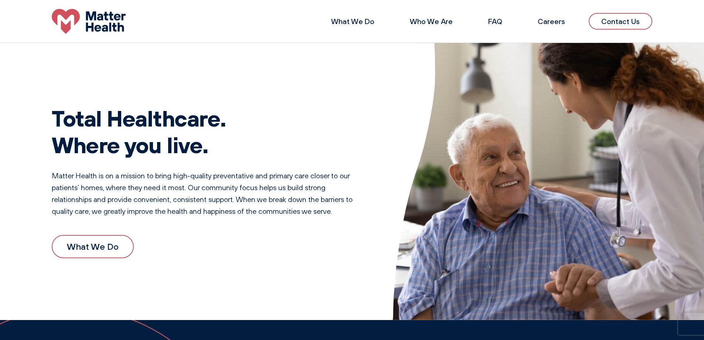 This screenshot has width=704, height=340. What do you see at coordinates (207, 193) in the screenshot?
I see `p: Matter Health is on a mission to bring high-quality preventative and primary care closer to our p...` at bounding box center [207, 193].